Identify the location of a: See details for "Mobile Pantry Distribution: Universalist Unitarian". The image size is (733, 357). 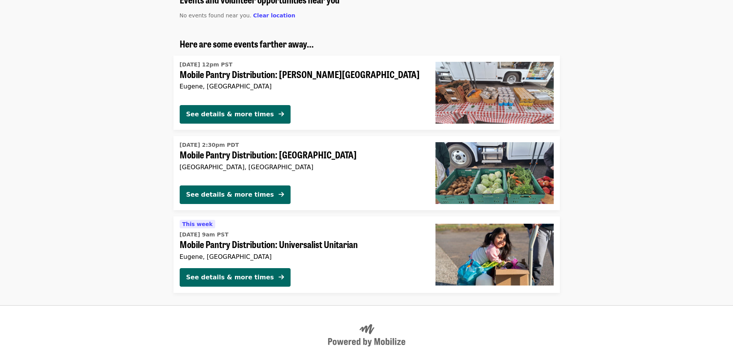
(367, 255).